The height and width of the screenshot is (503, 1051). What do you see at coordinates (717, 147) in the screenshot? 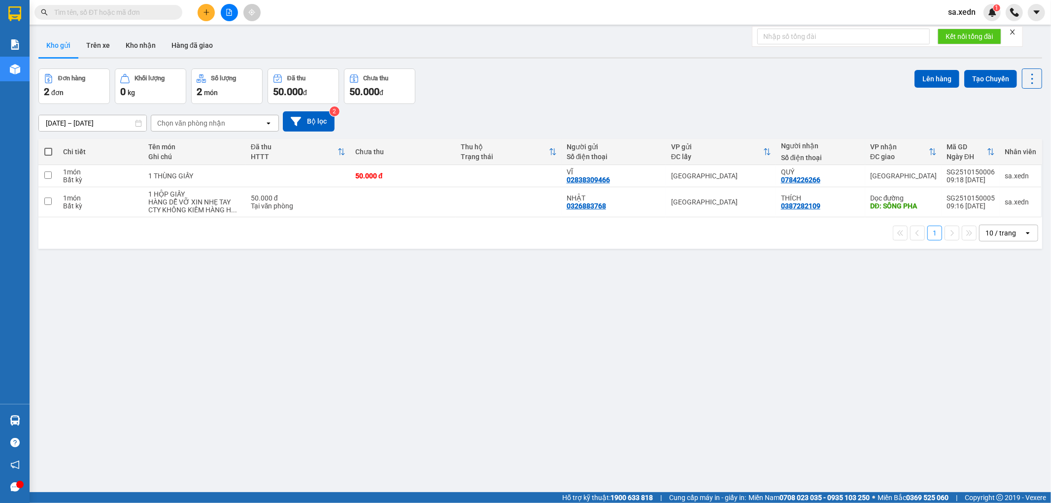
I see `div: VP gửi` at bounding box center [717, 147].